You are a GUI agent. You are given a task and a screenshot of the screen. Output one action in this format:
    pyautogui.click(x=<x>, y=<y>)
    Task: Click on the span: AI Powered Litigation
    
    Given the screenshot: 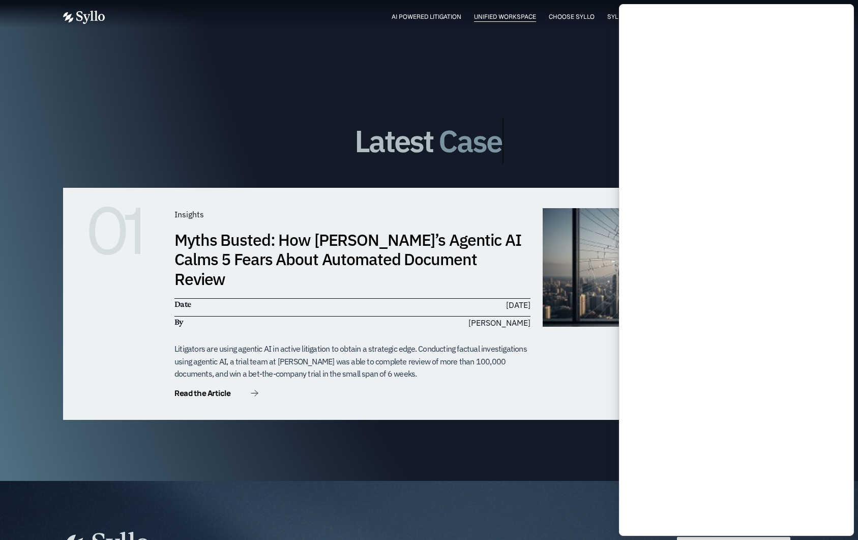 What is the action you would take?
    pyautogui.click(x=426, y=17)
    